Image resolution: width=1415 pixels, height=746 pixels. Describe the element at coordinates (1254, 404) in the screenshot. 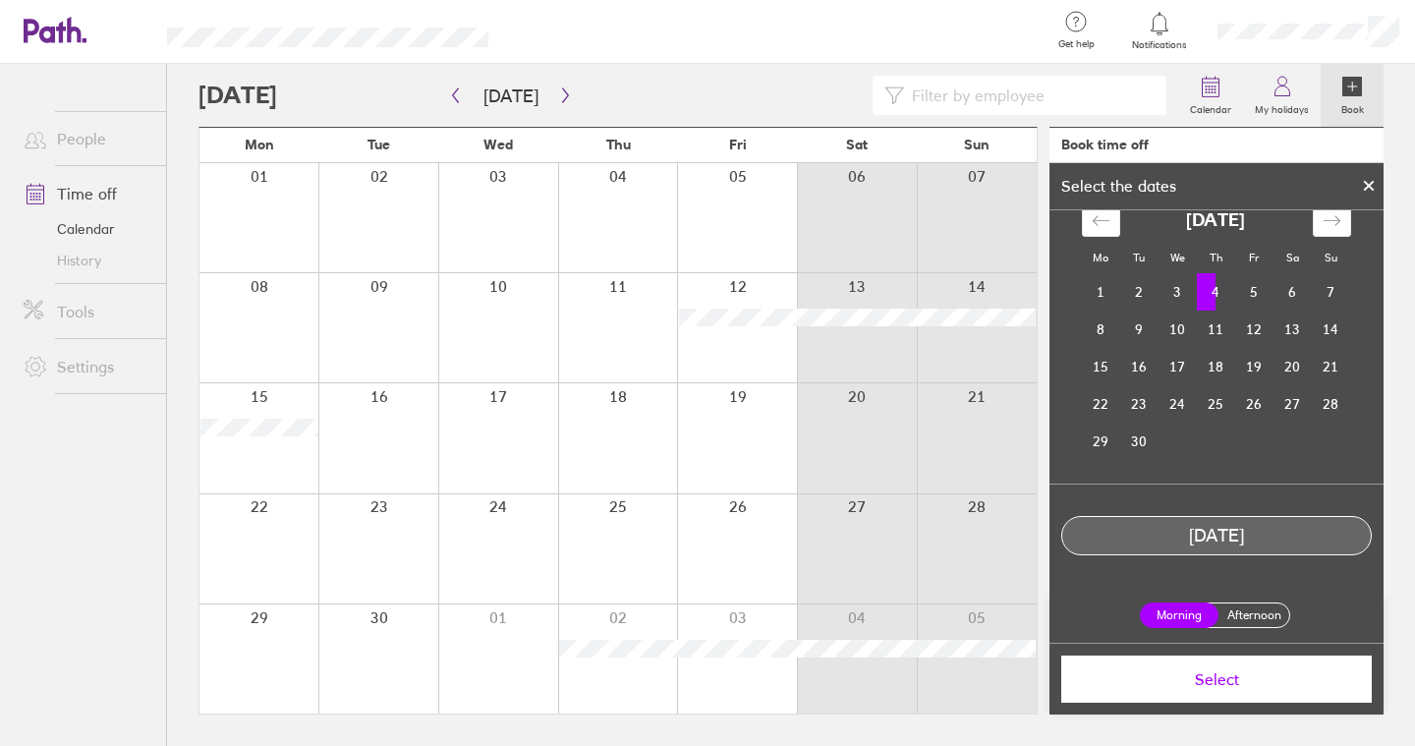

I see `td: Friday, September 26, 2025` at that location.